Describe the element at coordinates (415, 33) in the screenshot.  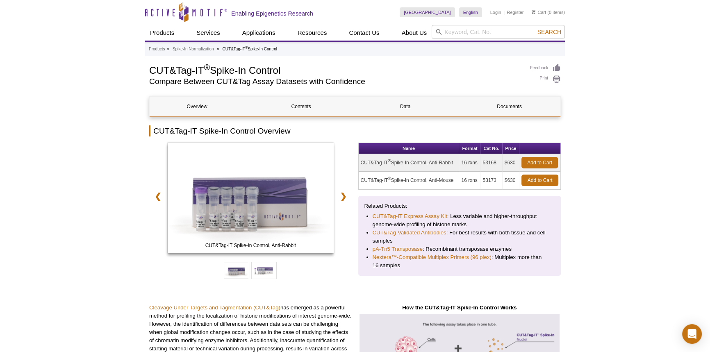
I see `a: About Us` at that location.